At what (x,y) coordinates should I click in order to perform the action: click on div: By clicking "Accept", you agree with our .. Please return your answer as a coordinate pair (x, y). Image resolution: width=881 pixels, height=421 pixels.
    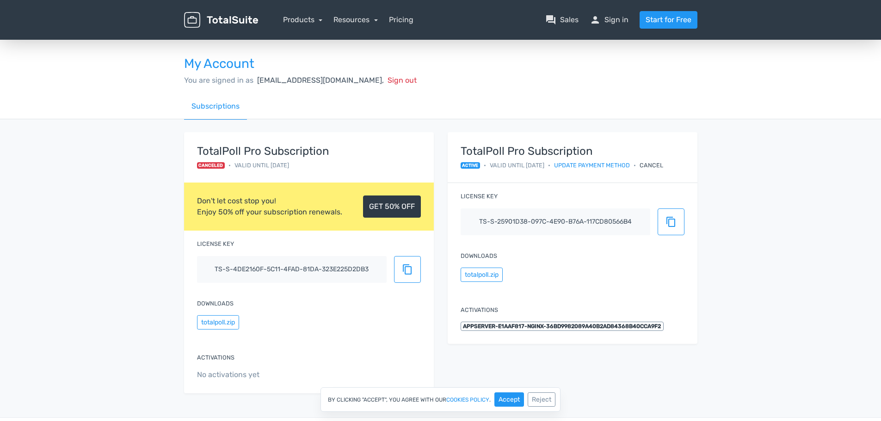
    Looking at the image, I should click on (440, 400).